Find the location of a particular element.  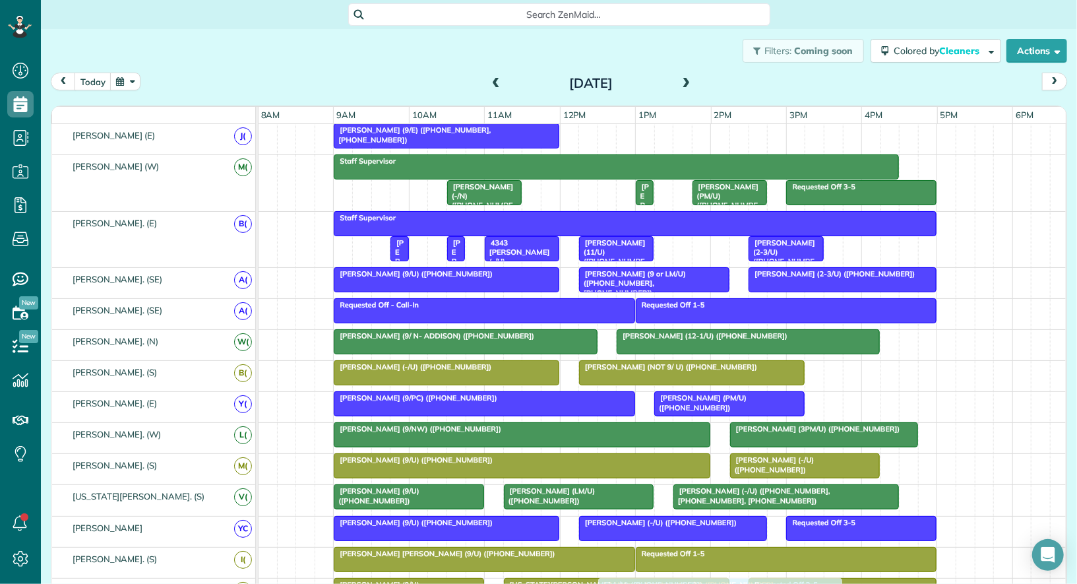

span: I( is located at coordinates (243, 559).